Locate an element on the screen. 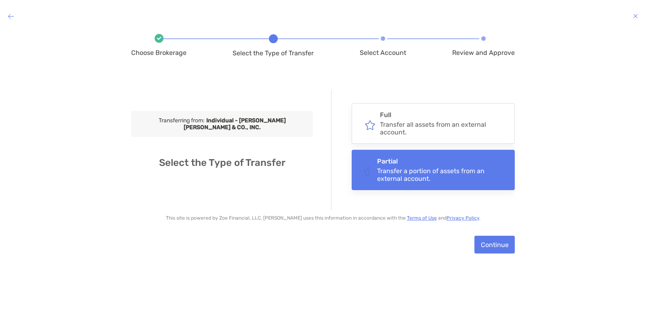  div: Transfer all assets from an external account. is located at coordinates (443, 128).